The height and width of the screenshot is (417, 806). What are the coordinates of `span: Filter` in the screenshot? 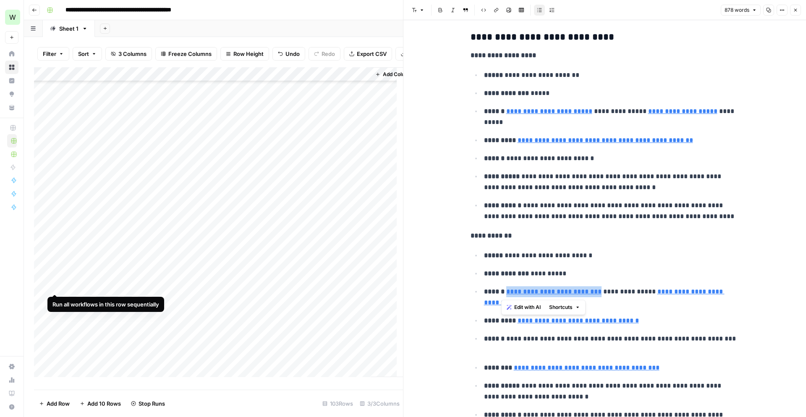 It's located at (50, 54).